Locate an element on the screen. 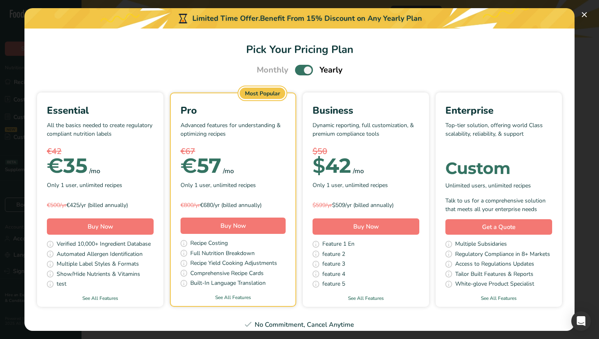 This screenshot has width=599, height=339. span: Get a Quote is located at coordinates (499, 227).